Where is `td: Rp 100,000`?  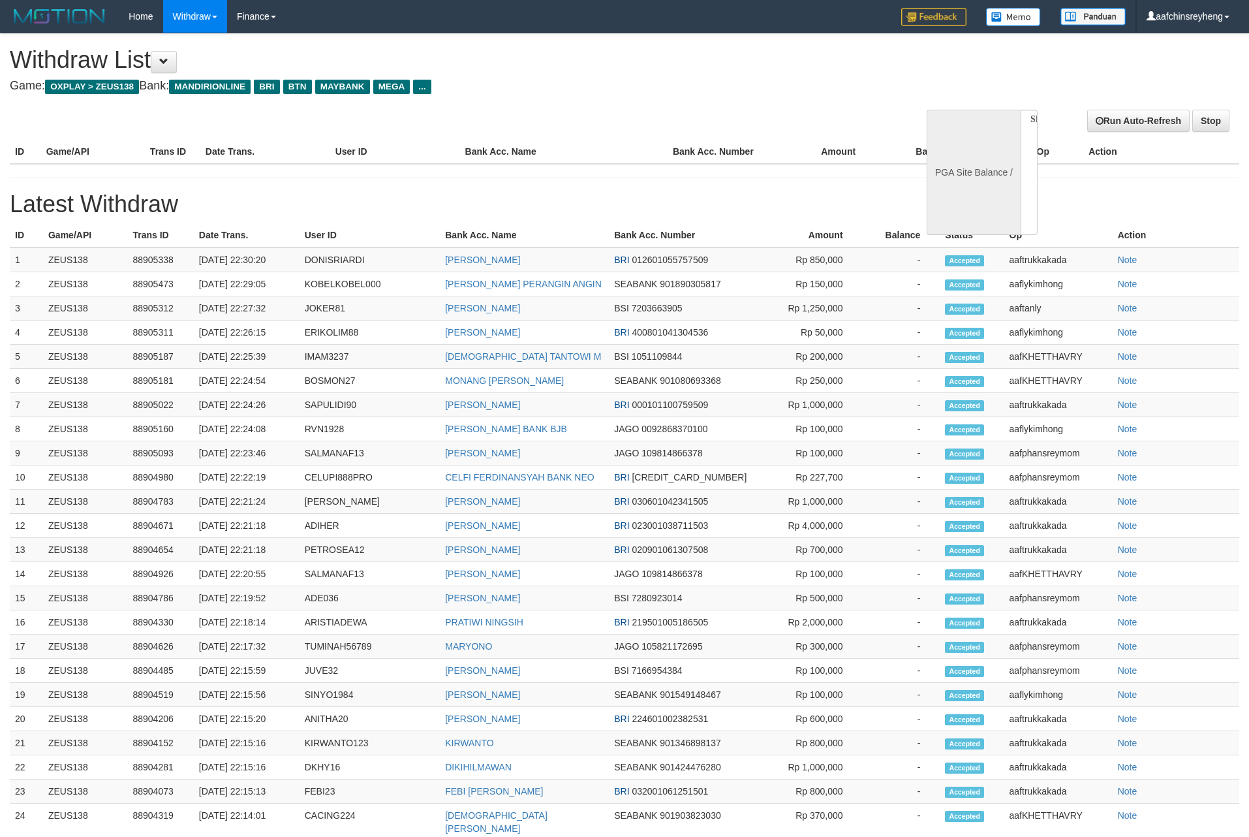 td: Rp 100,000 is located at coordinates (817, 429).